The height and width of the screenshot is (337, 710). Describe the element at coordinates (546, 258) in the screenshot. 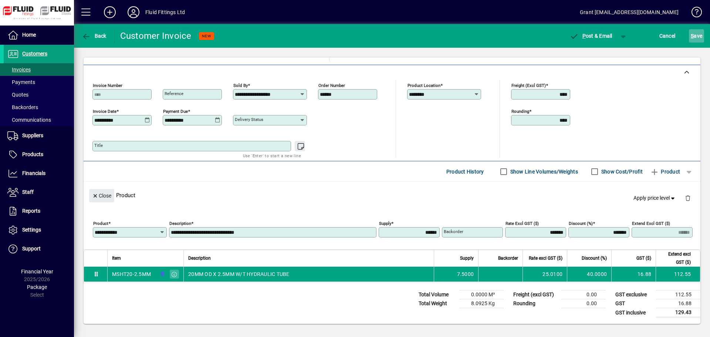

I see `span: Rate excl GST ($)` at that location.